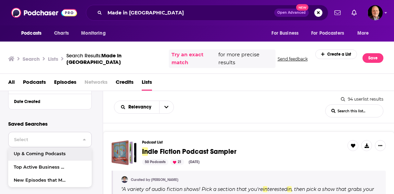  What do you see at coordinates (48, 101) in the screenshot?
I see `div: Date Created` at bounding box center [48, 101].